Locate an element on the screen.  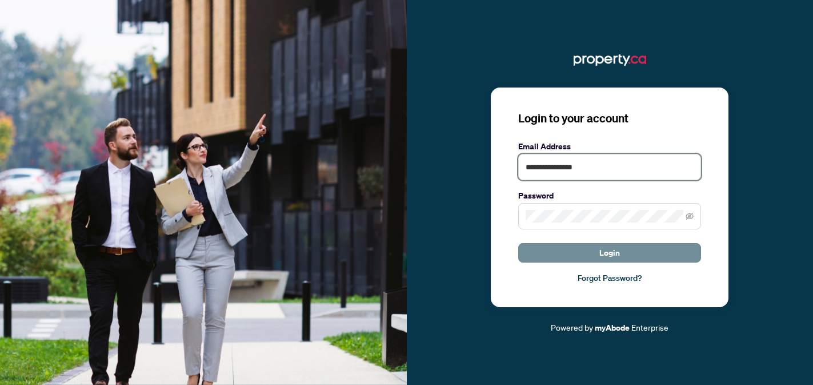
span: eye-invisible is located at coordinates (690, 216).